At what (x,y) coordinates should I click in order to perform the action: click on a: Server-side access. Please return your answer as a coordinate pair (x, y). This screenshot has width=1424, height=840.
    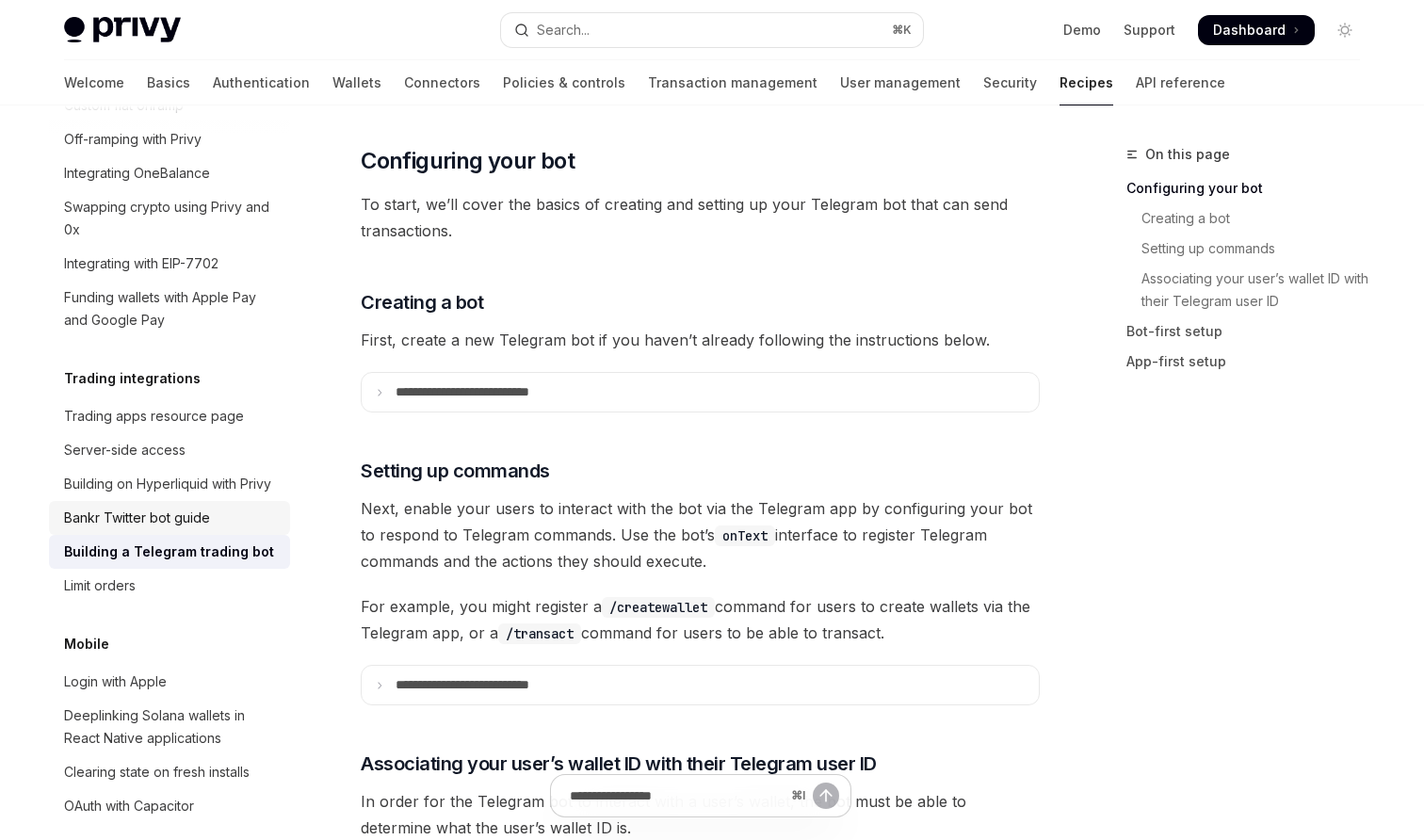
    Looking at the image, I should click on (170, 450).